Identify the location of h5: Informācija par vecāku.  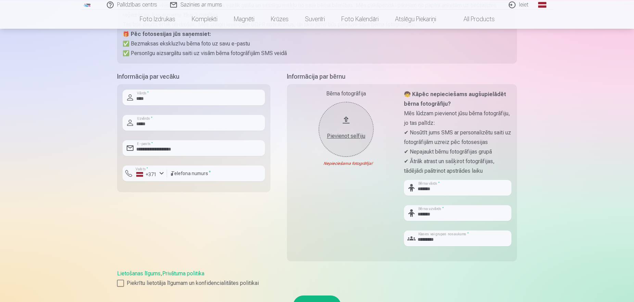
(194, 77).